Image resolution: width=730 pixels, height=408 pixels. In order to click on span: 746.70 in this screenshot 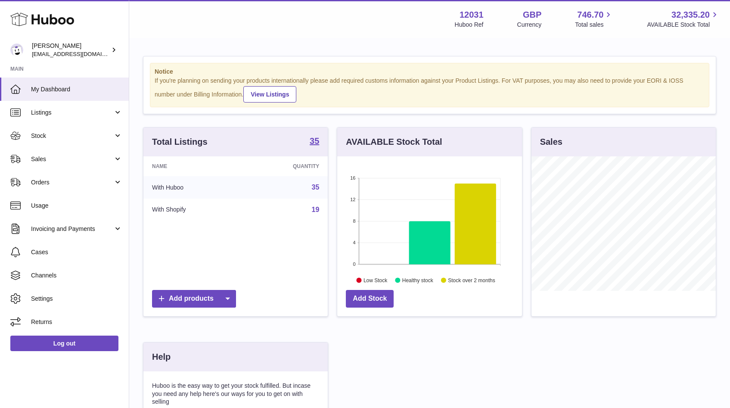, I will do `click(590, 15)`.